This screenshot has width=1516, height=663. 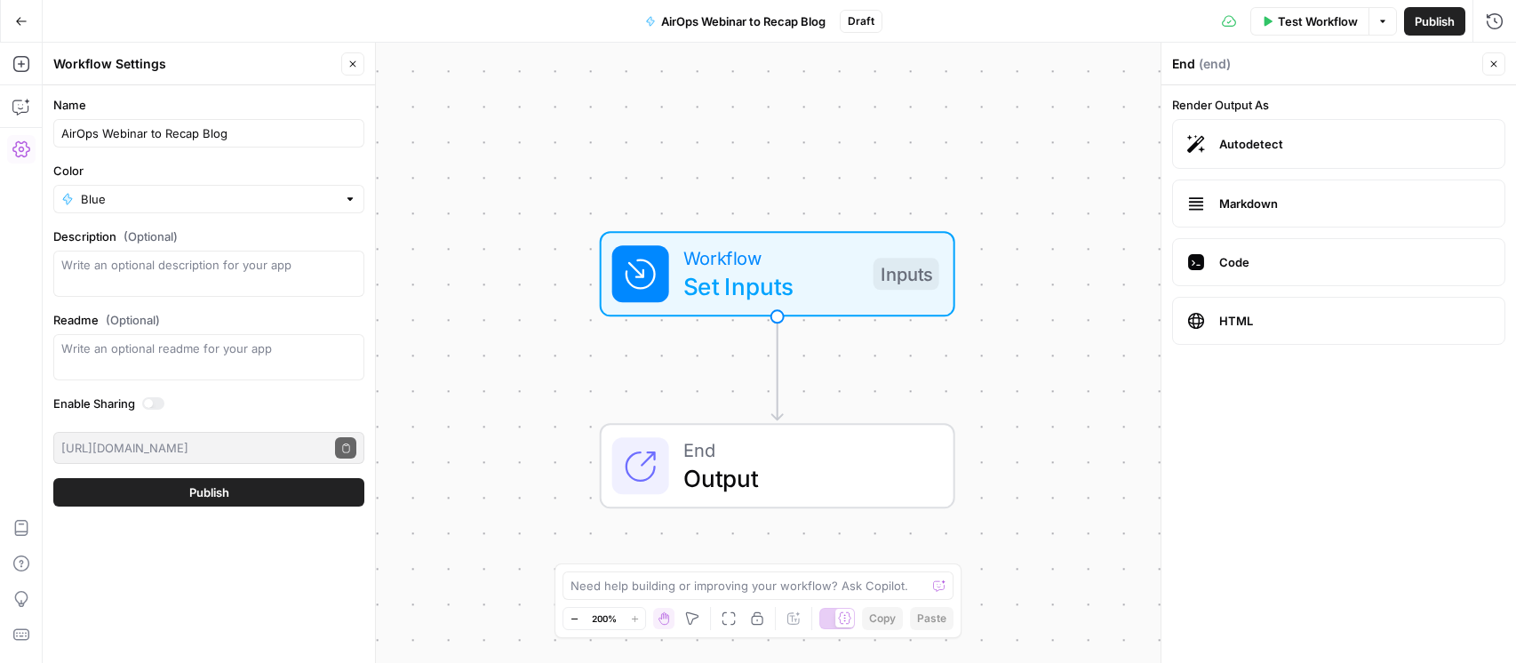 I want to click on div: End, so click(x=1324, y=64).